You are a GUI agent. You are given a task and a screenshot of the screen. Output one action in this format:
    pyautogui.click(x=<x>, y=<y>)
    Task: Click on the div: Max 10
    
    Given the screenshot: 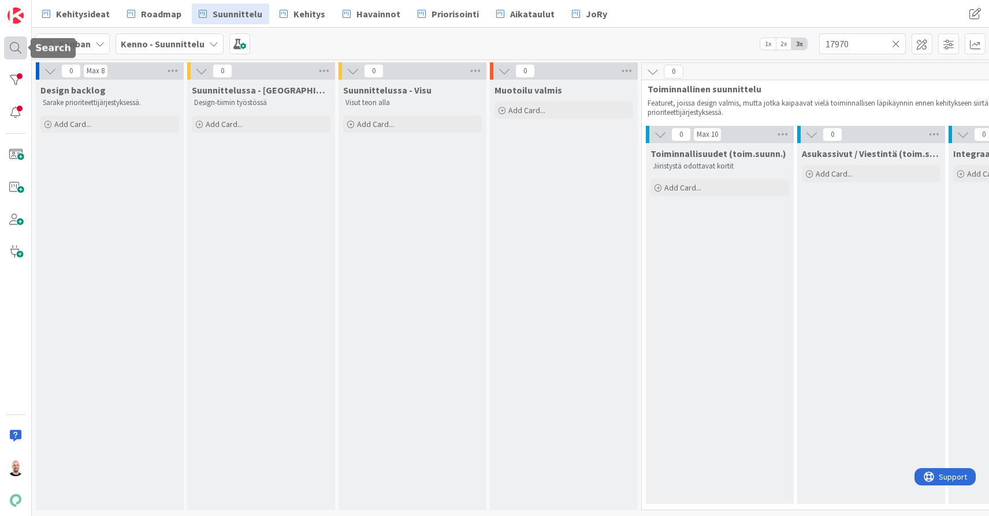 What is the action you would take?
    pyautogui.click(x=707, y=135)
    